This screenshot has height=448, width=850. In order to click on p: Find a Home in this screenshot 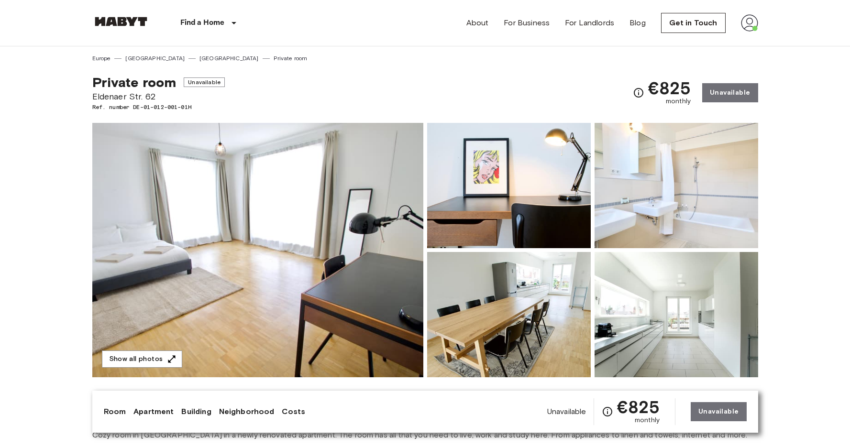, I will do `click(202, 23)`.